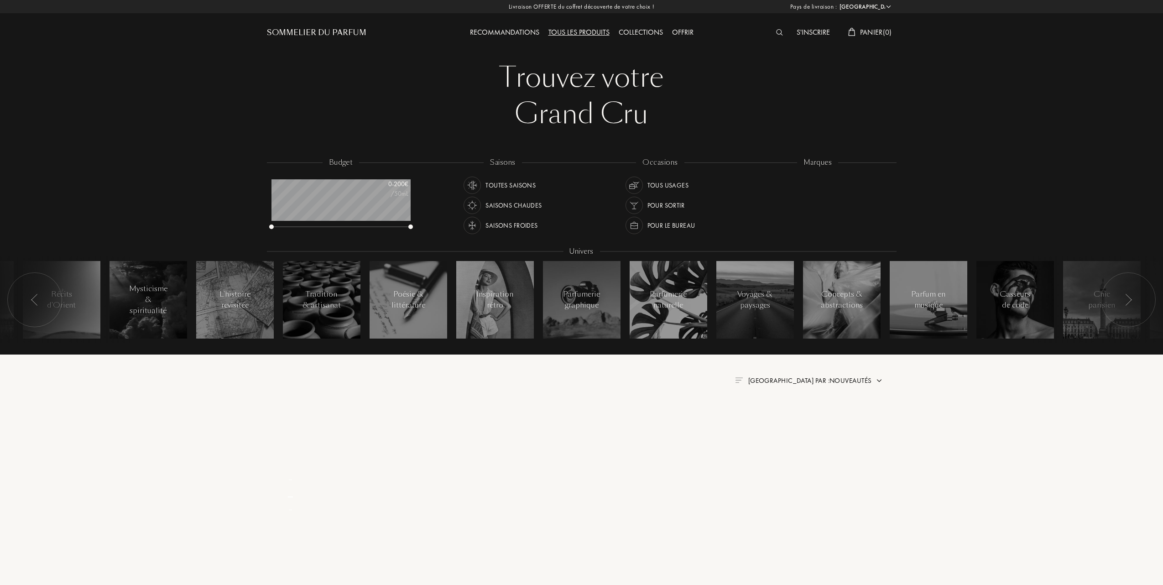 This screenshot has width=1163, height=585. Describe the element at coordinates (876, 32) in the screenshot. I see `span: Panier ( 0 )` at that location.